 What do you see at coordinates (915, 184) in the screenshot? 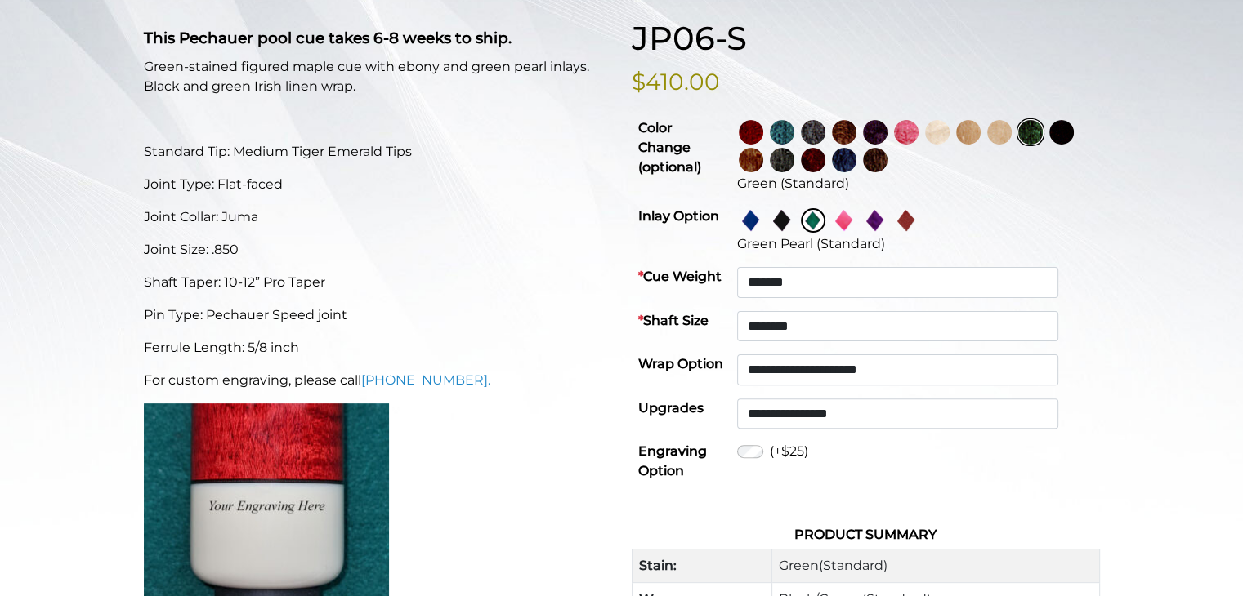
I see `div: Green (Standard)` at bounding box center [915, 184].